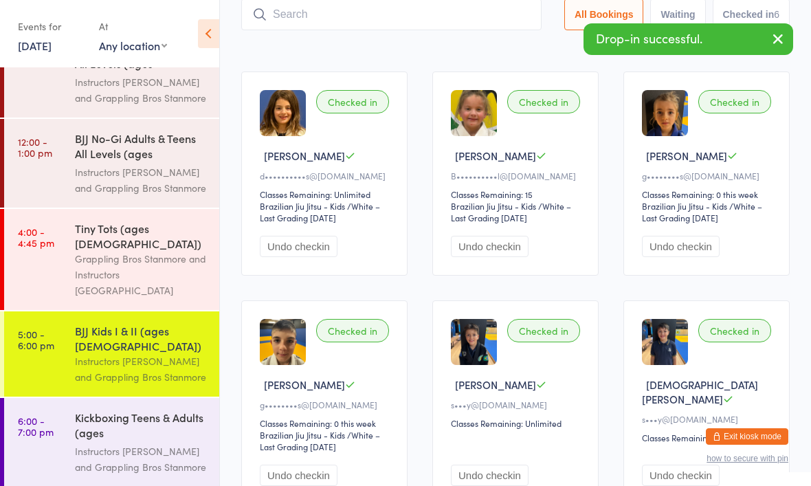  Describe the element at coordinates (283, 342) in the screenshot. I see `img: image1748863010.png` at that location.